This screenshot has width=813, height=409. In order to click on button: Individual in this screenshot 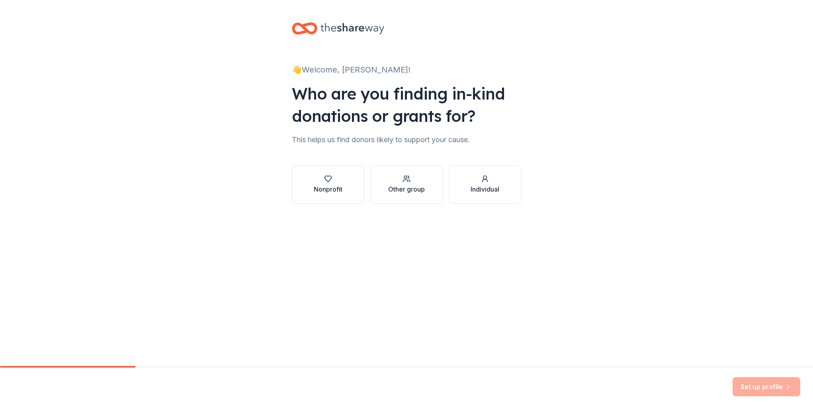, I will do `click(485, 184)`.